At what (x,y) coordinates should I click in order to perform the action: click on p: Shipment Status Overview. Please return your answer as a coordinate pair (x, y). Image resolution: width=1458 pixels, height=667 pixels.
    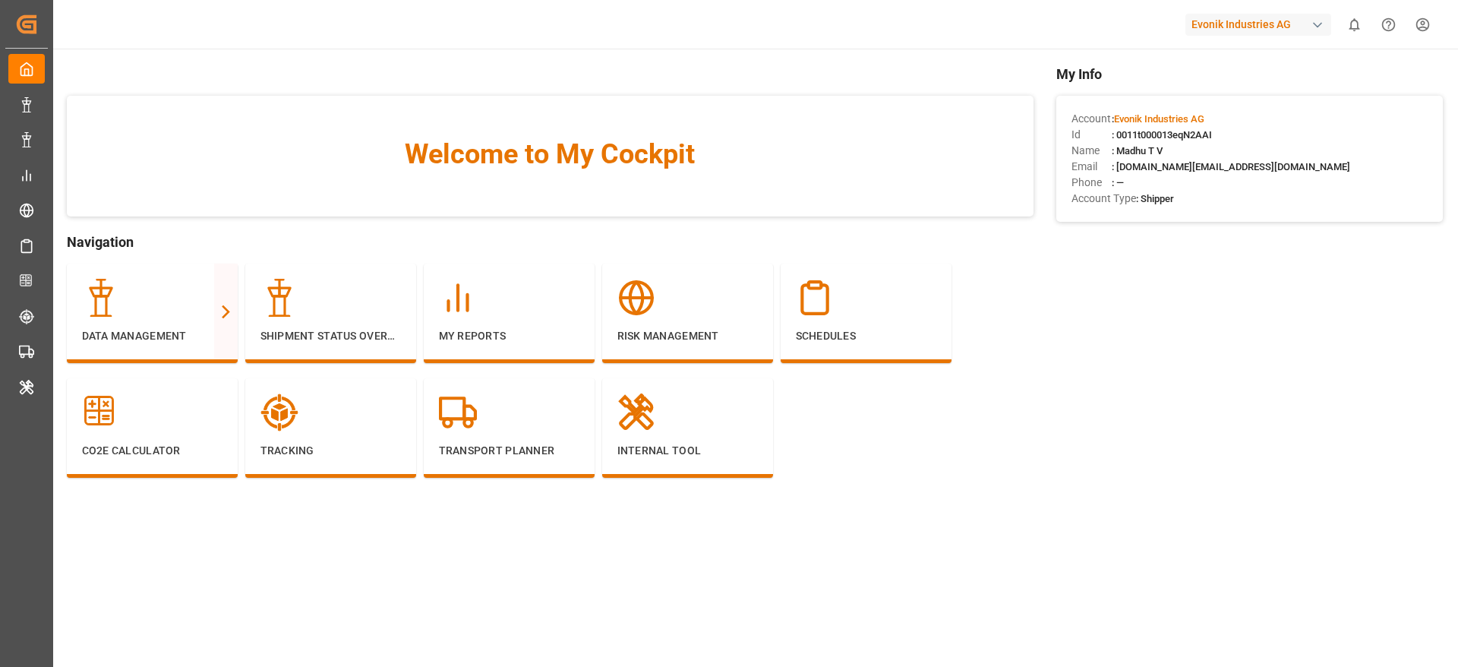
    Looking at the image, I should click on (330, 336).